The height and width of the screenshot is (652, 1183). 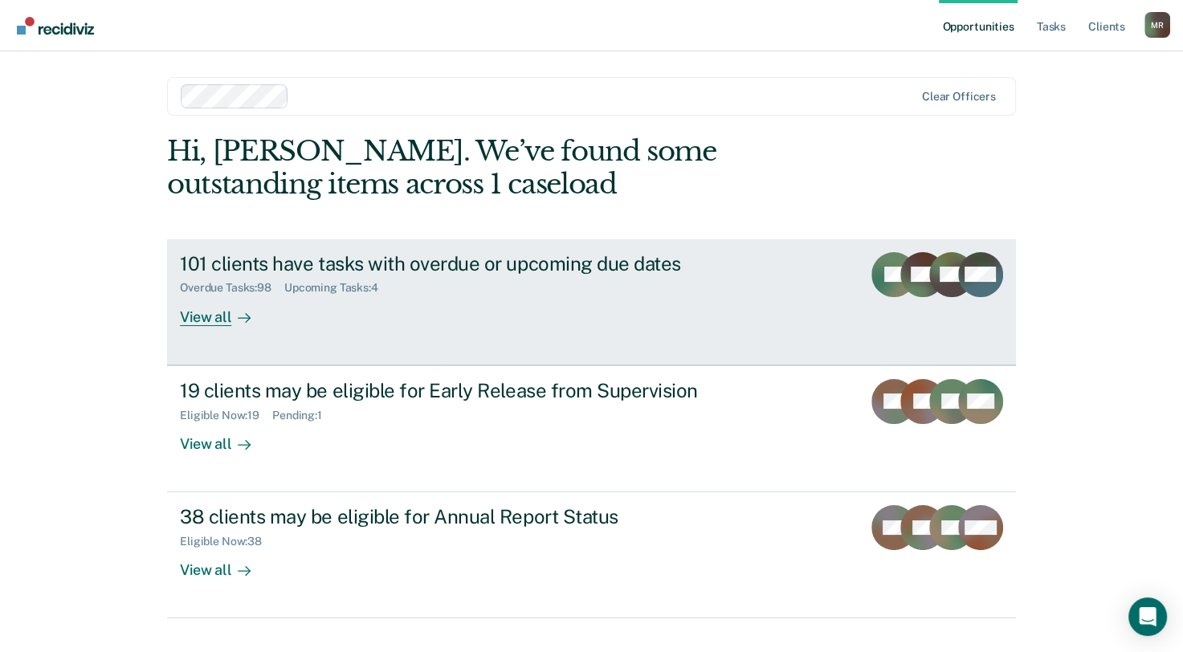 What do you see at coordinates (337, 287) in the screenshot?
I see `div: Upcoming Tasks : 4` at bounding box center [337, 287].